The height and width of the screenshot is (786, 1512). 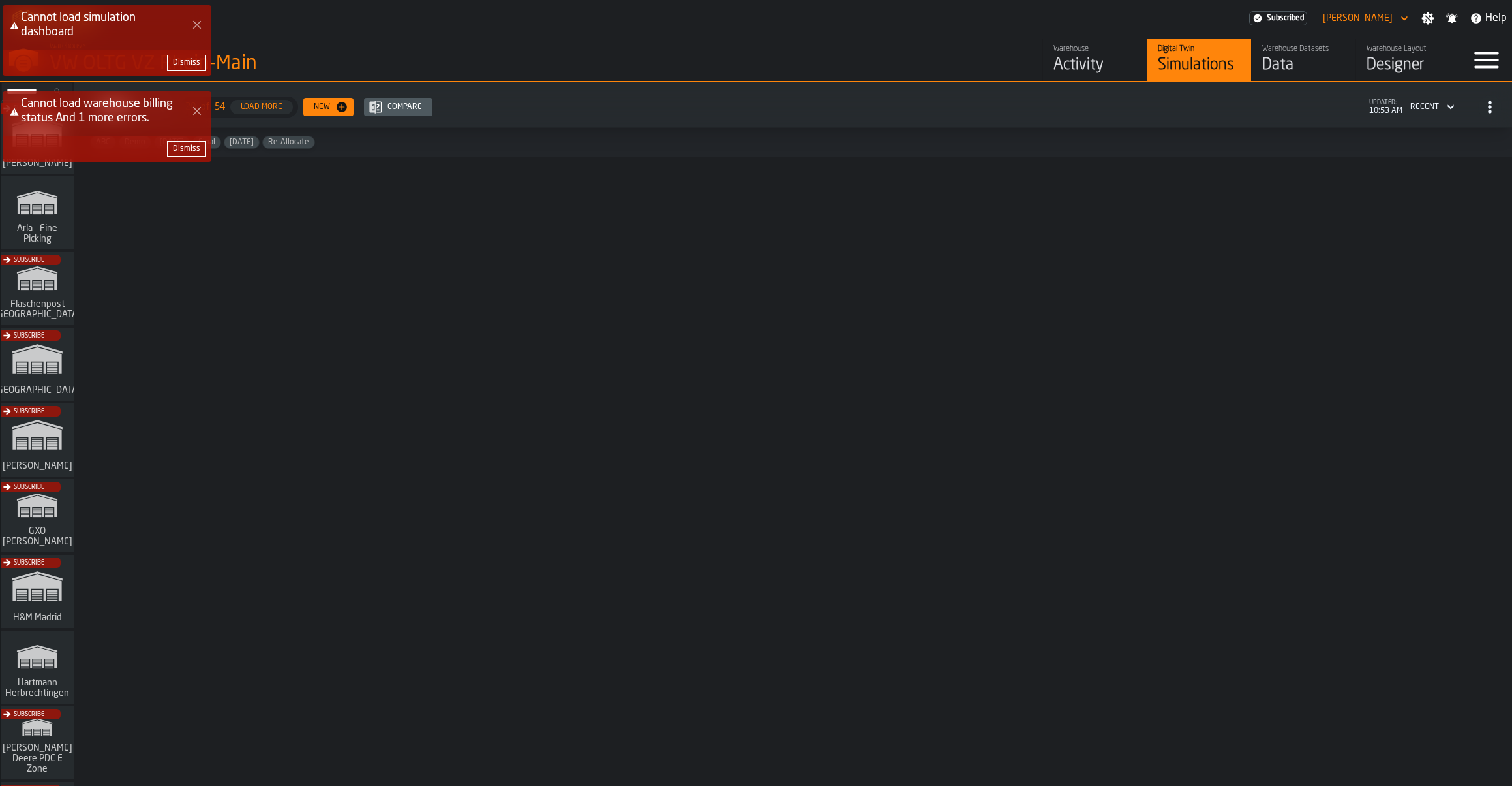 I want to click on span: And 1 more errors., so click(x=101, y=118).